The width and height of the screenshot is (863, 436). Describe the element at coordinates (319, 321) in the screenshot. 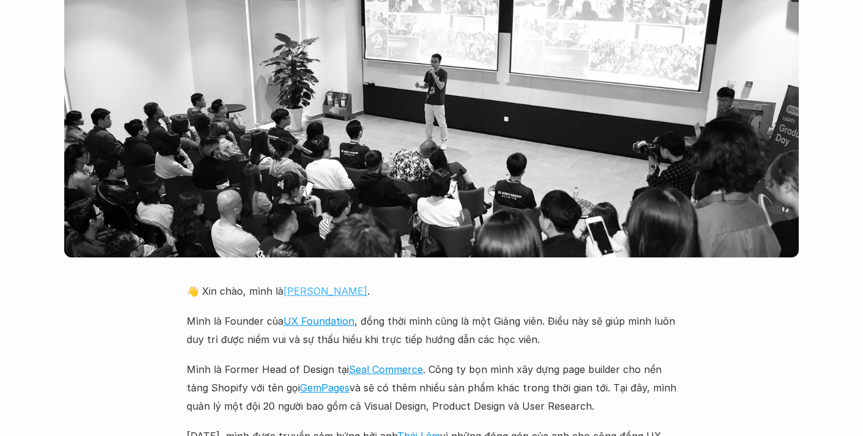

I see `a: UX Foundation` at that location.